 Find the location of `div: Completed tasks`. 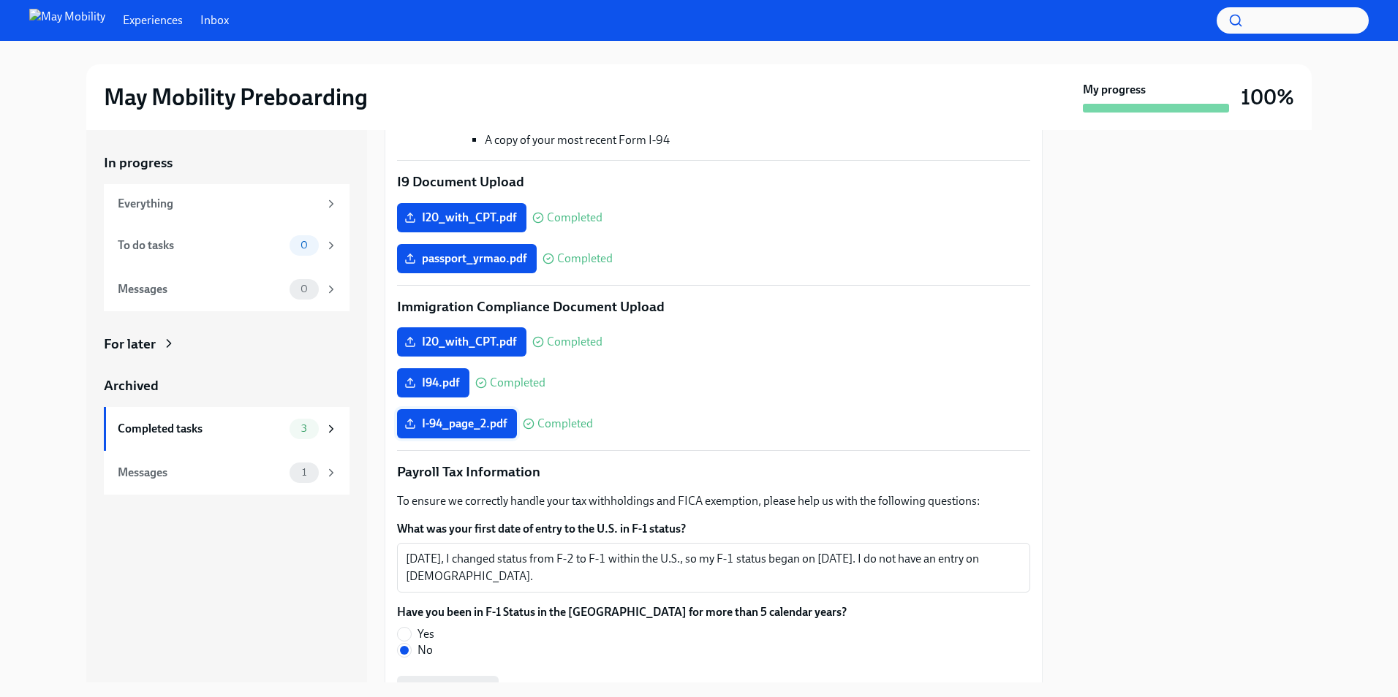

div: Completed tasks is located at coordinates (200, 429).